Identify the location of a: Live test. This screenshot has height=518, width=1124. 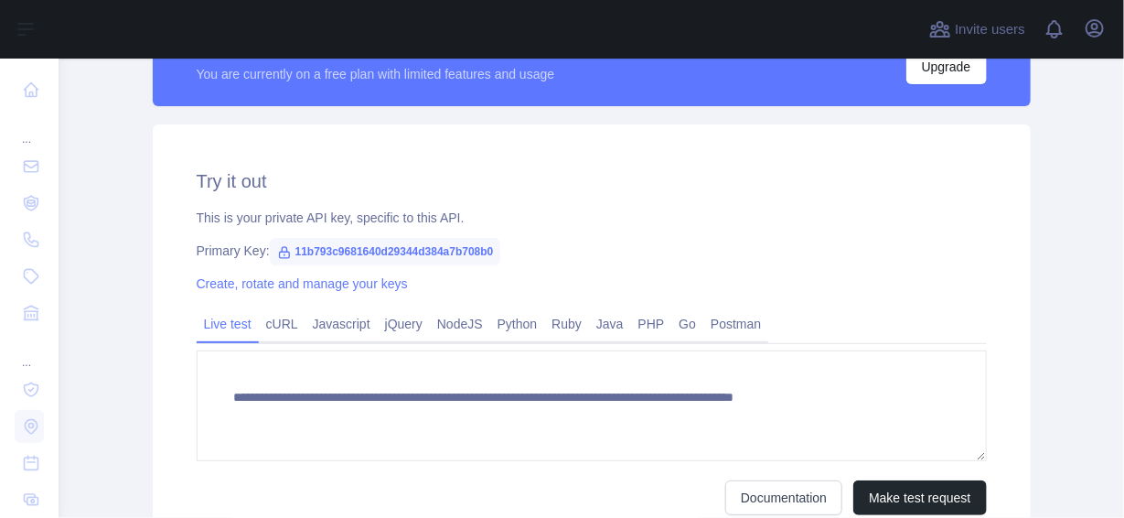
(228, 324).